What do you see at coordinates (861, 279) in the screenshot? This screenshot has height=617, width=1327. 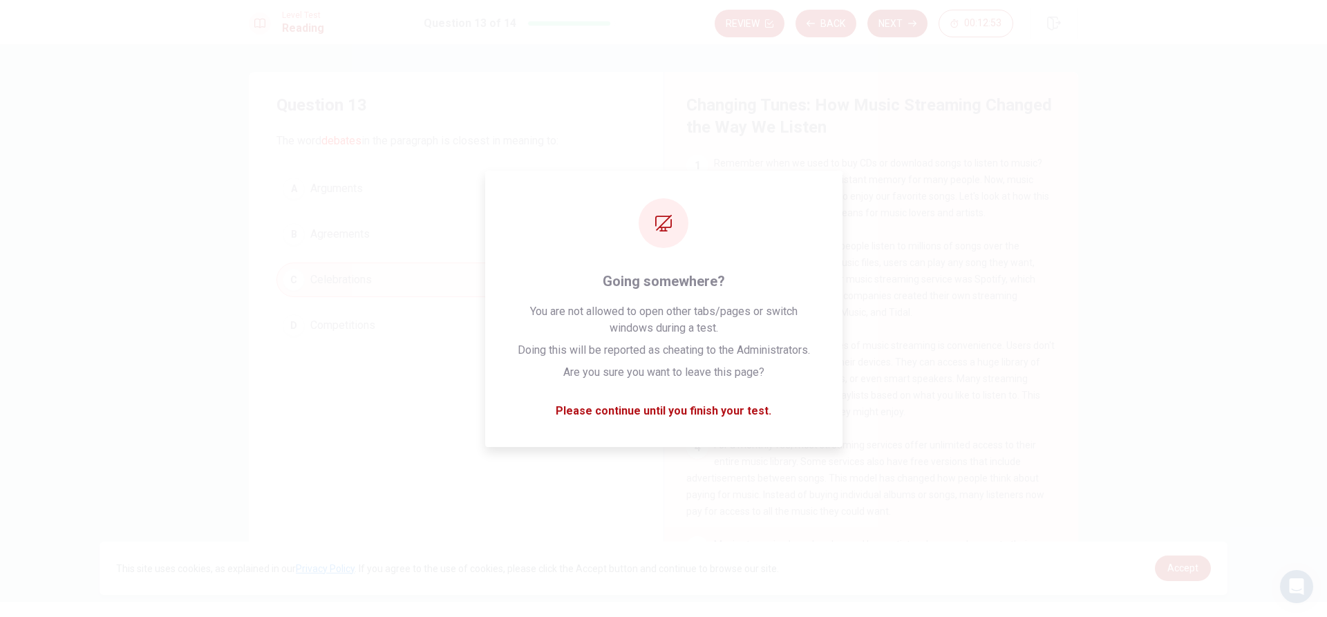 I see `span: Music streaming services let people listen to millions of songs over the internet. Instead of own...` at bounding box center [861, 279].